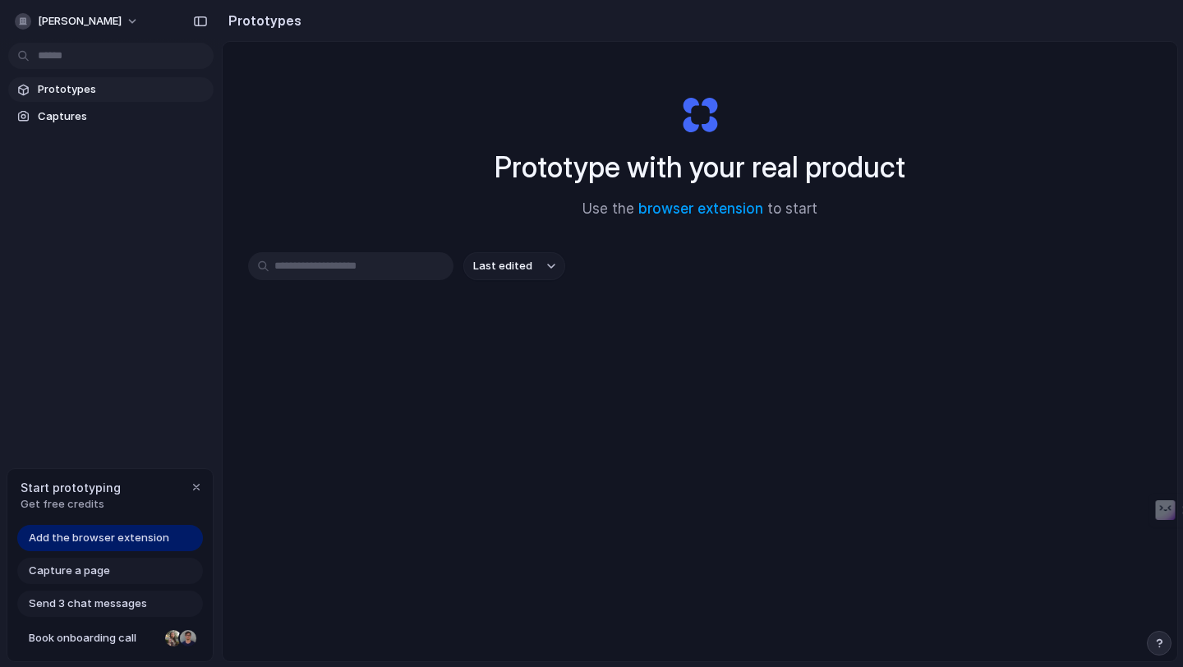 Image resolution: width=1183 pixels, height=667 pixels. What do you see at coordinates (71, 487) in the screenshot?
I see `span: Start prototyping` at bounding box center [71, 487].